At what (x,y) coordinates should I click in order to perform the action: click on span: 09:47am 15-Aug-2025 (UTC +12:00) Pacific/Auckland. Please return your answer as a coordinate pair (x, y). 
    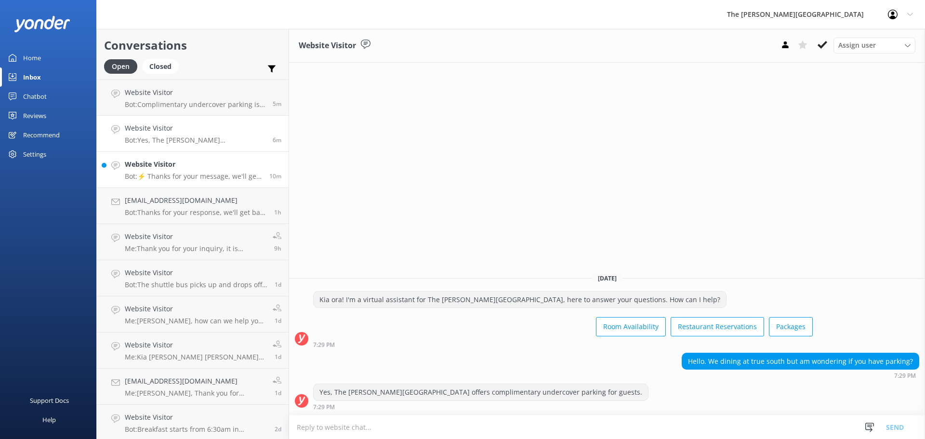
    Looking at the image, I should click on (278, 320).